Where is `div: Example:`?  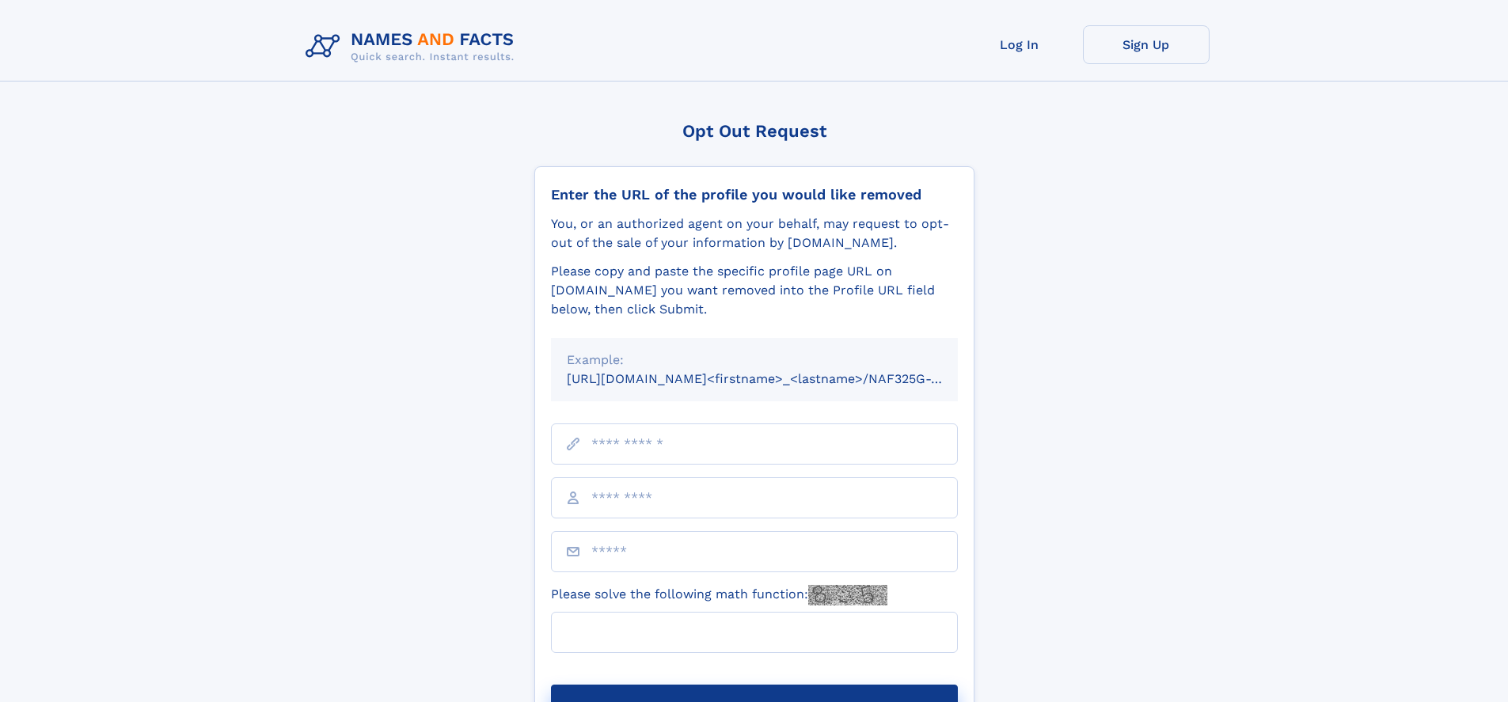
div: Example: is located at coordinates (754, 360).